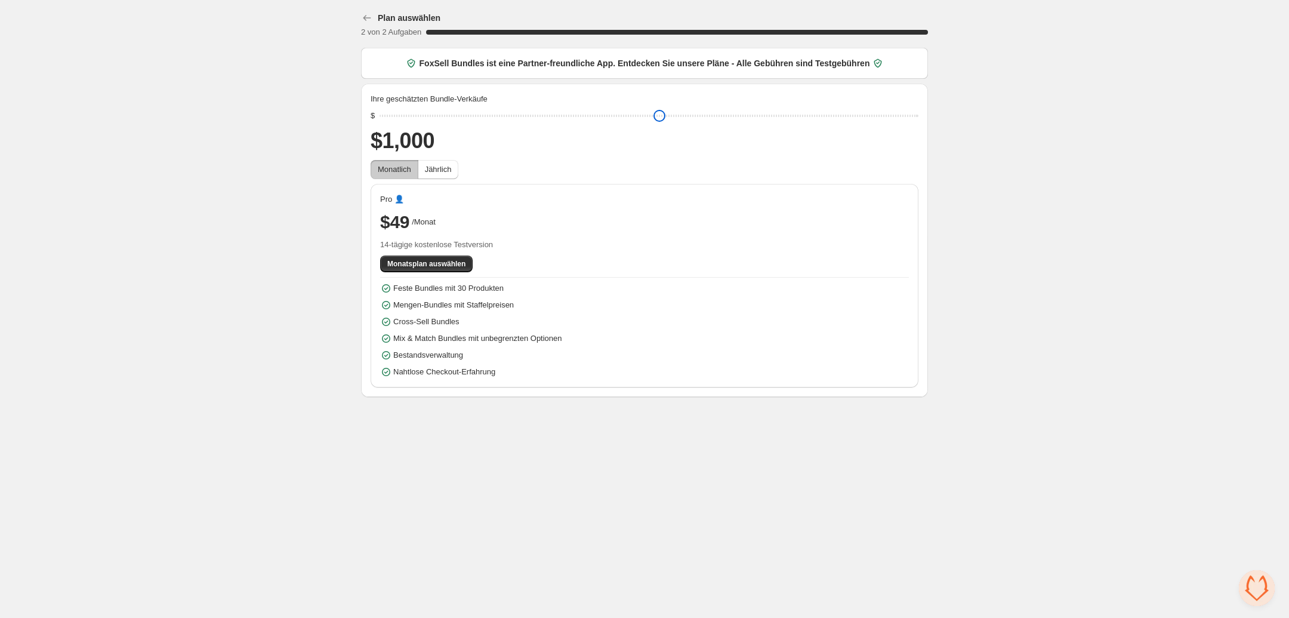  I want to click on span: Mengen-Bundles mit Staffelpreisen, so click(454, 305).